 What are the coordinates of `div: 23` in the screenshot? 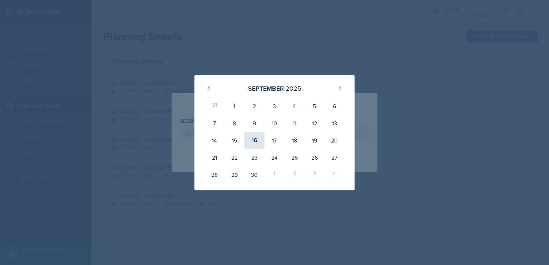 It's located at (254, 158).